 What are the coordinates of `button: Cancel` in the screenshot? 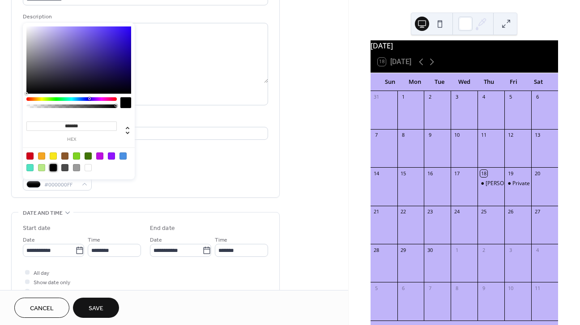 It's located at (42, 307).